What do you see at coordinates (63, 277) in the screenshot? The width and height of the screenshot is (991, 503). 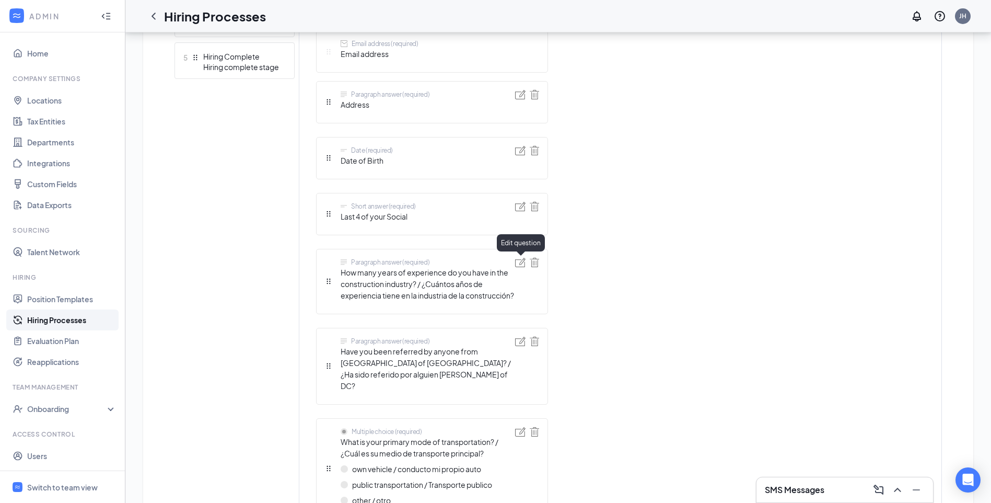 I see `div: Hiring` at bounding box center [63, 277].